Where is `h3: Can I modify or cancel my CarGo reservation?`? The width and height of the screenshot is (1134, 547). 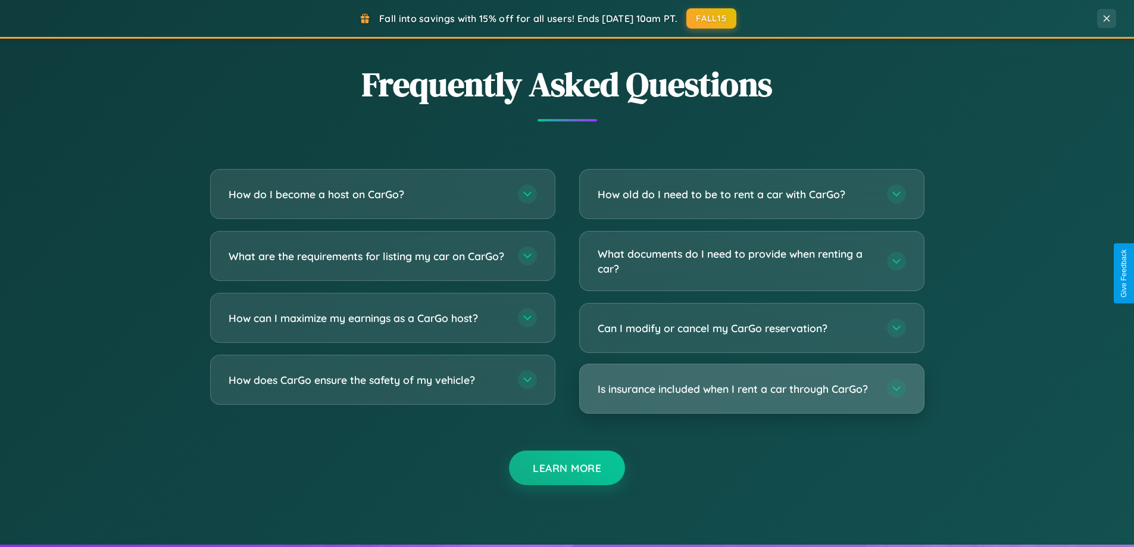 h3: Can I modify or cancel my CarGo reservation? is located at coordinates (736, 328).